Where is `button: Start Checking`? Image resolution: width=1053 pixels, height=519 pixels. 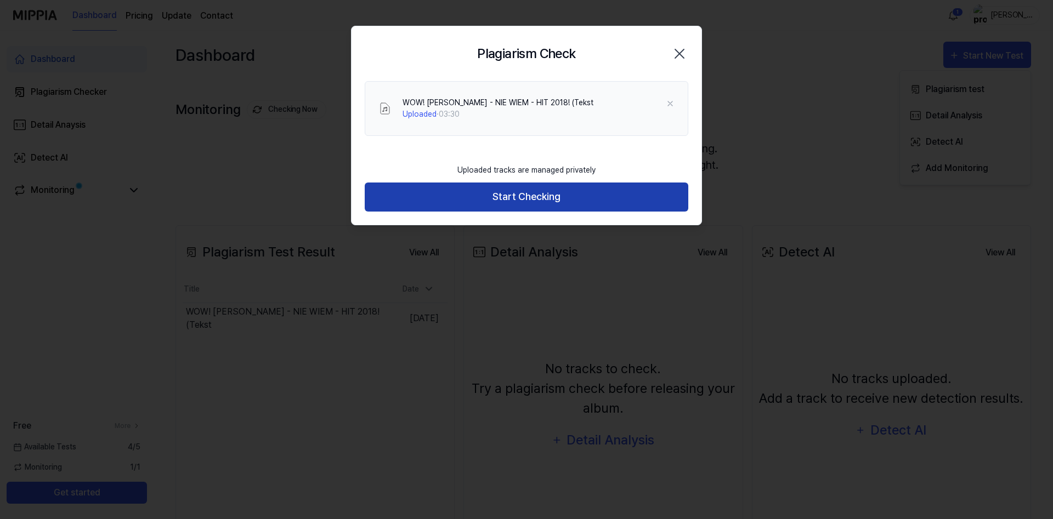
button: Start Checking is located at coordinates (526, 197).